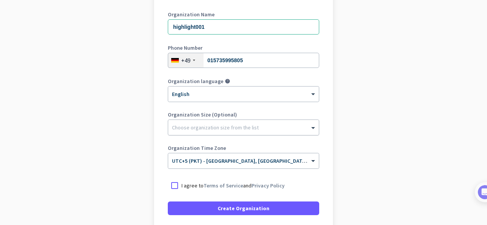 The width and height of the screenshot is (487, 225). I want to click on i: help, so click(227, 81).